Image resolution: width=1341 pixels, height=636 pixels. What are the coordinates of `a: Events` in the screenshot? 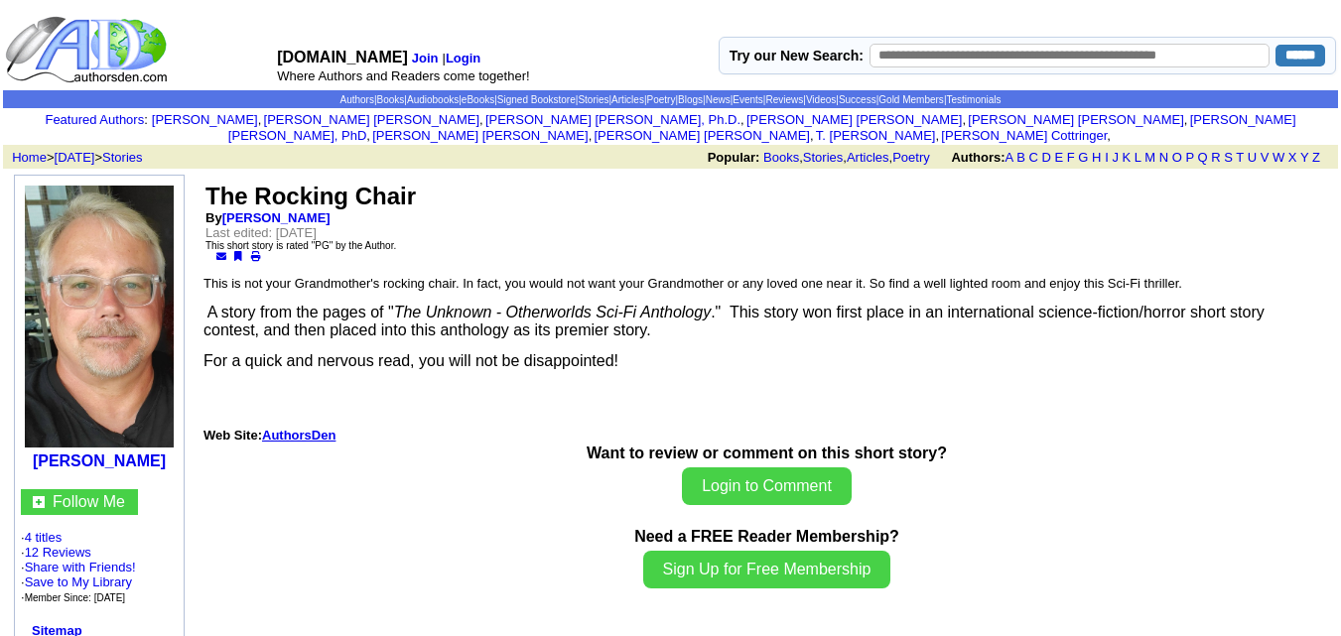 It's located at (748, 99).